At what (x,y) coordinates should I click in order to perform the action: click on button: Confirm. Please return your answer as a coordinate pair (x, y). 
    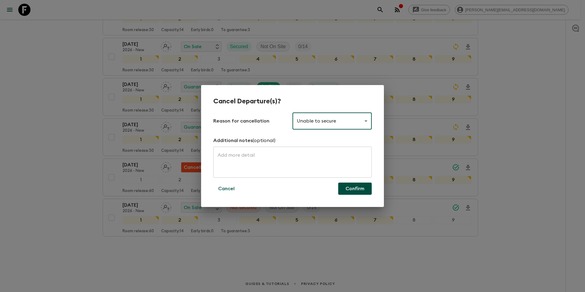
    Looking at the image, I should click on (355, 189).